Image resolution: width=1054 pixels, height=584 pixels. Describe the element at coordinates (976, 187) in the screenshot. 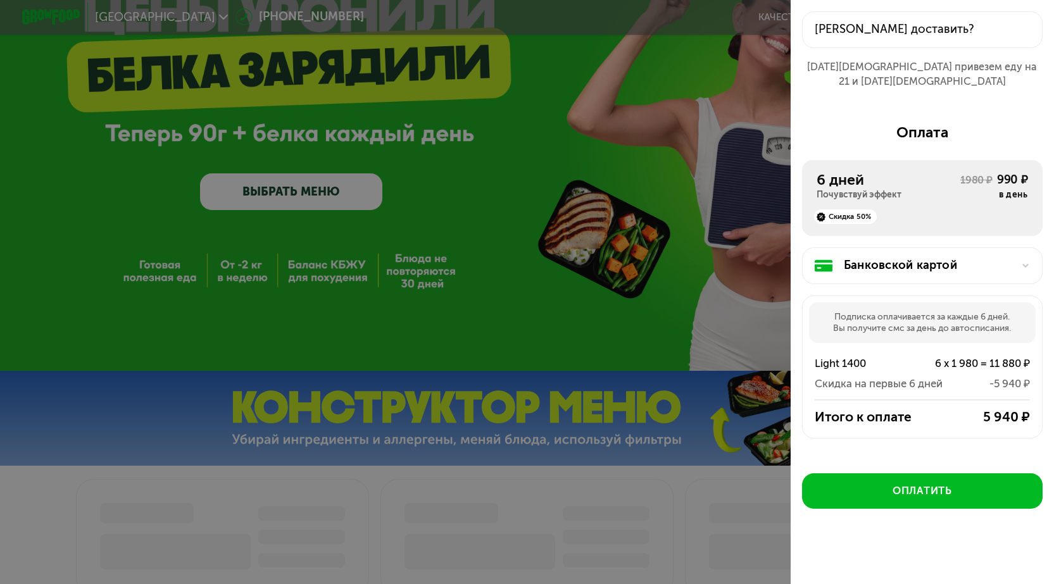

I see `div: 1980 ₽` at that location.